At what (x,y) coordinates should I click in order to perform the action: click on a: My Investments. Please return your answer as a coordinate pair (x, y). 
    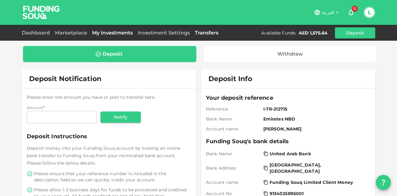
    Looking at the image, I should click on (112, 33).